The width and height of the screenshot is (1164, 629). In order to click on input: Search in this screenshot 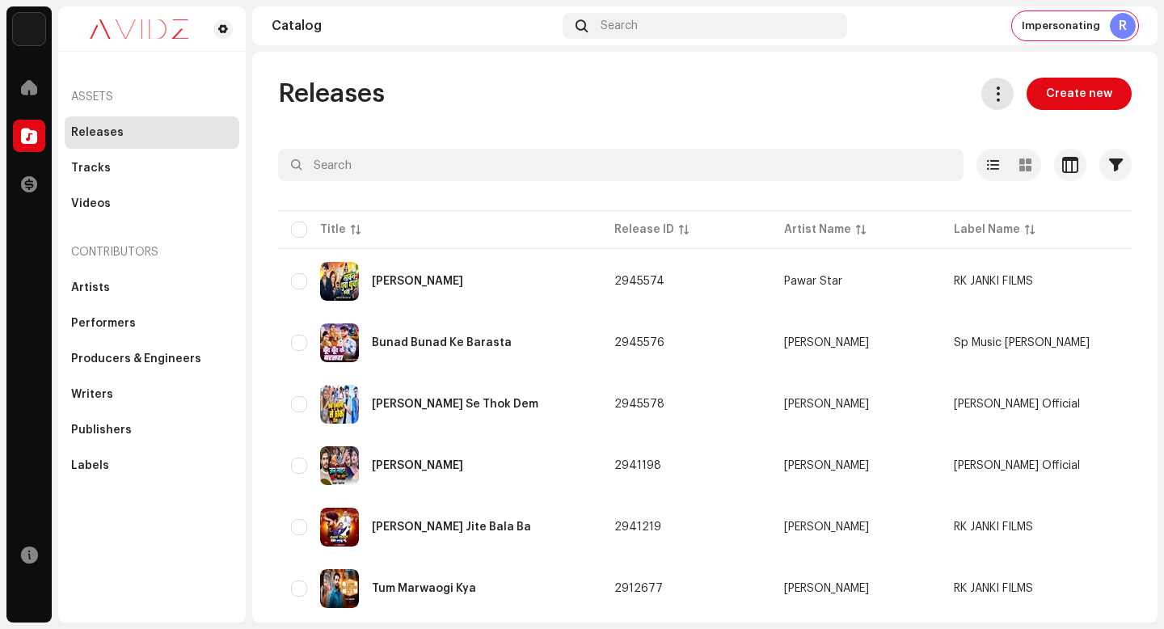, I will do `click(621, 165)`.